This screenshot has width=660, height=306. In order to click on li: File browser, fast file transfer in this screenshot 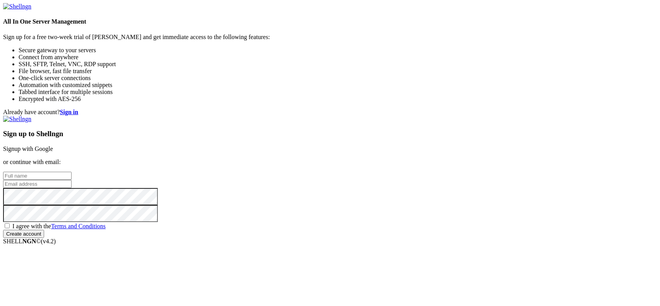, I will do `click(338, 71)`.